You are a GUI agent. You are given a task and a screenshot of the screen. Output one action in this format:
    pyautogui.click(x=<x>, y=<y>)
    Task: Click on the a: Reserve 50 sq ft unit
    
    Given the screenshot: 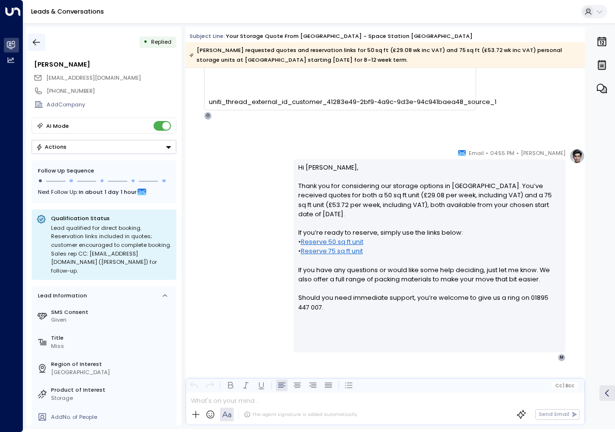 What is the action you would take?
    pyautogui.click(x=332, y=241)
    